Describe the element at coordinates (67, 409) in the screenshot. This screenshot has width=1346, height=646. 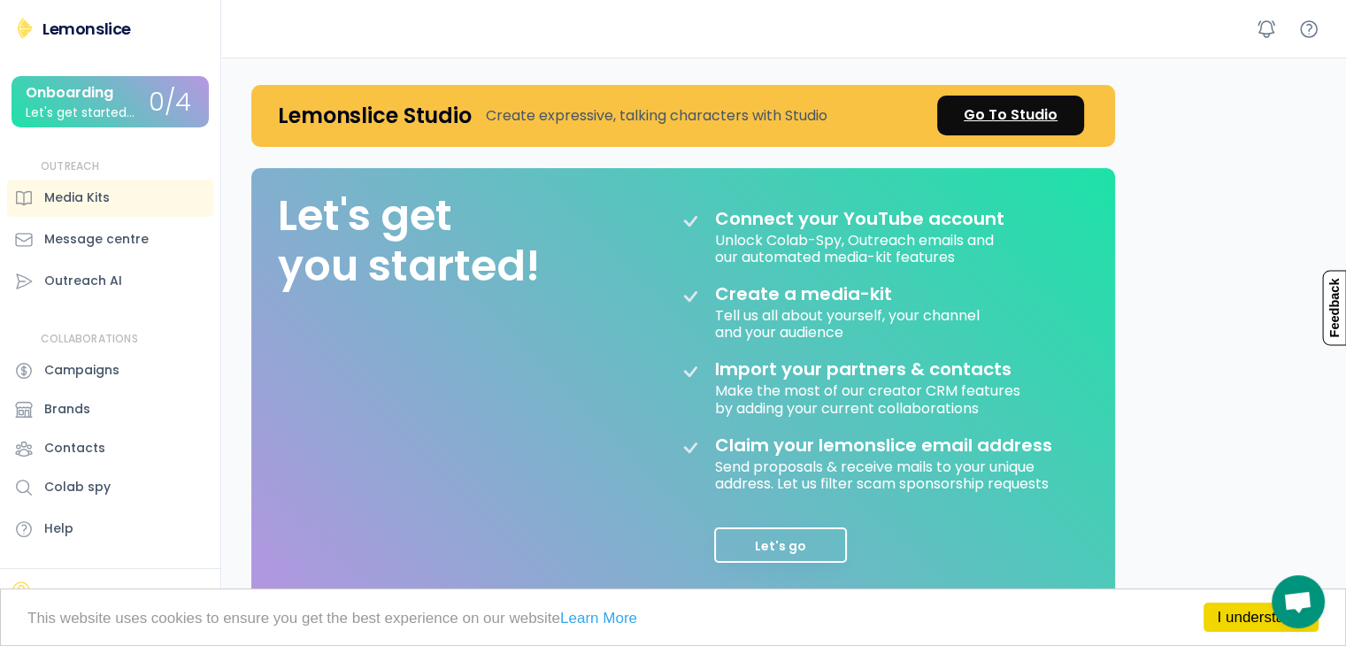
I see `div: Brands` at that location.